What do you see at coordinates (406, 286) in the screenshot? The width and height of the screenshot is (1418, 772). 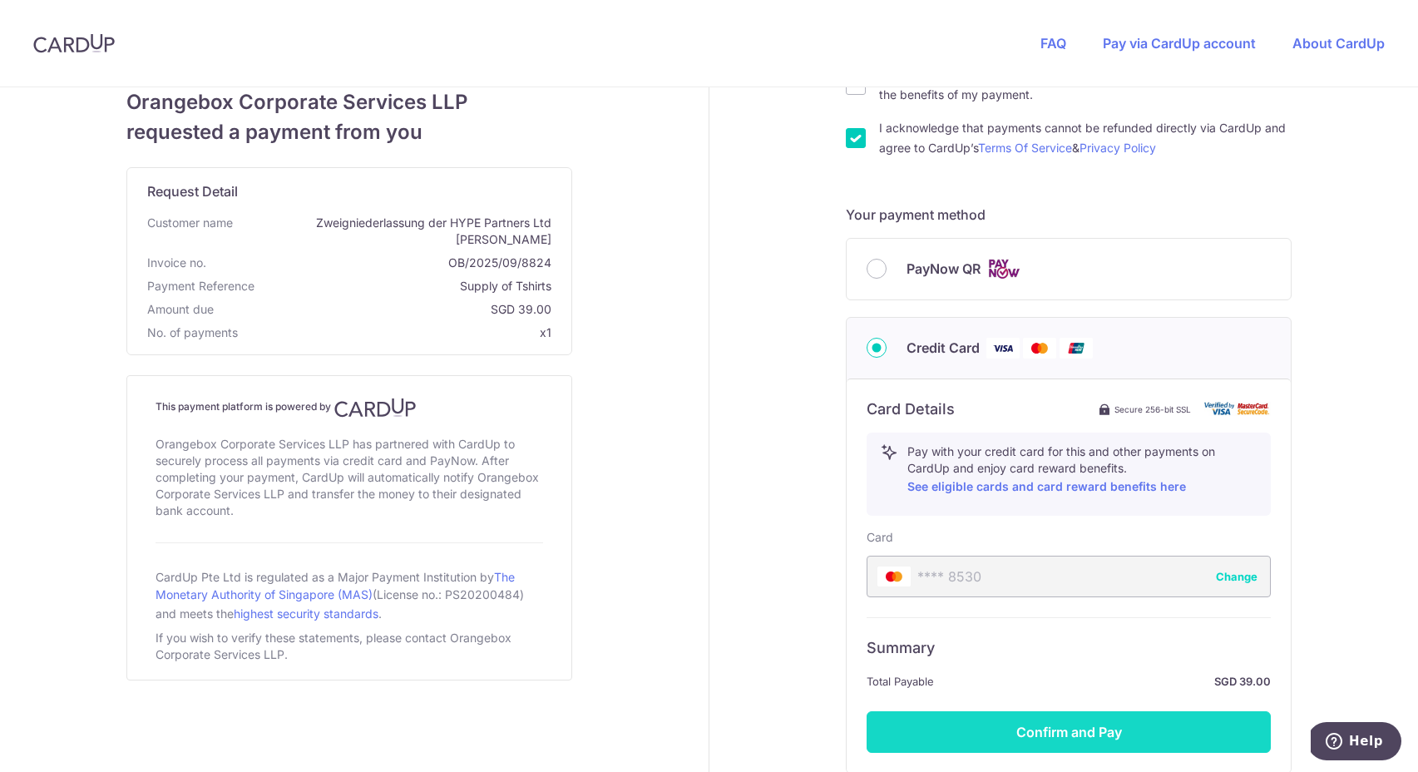 I see `span: Supply of Tshirts` at bounding box center [406, 286].